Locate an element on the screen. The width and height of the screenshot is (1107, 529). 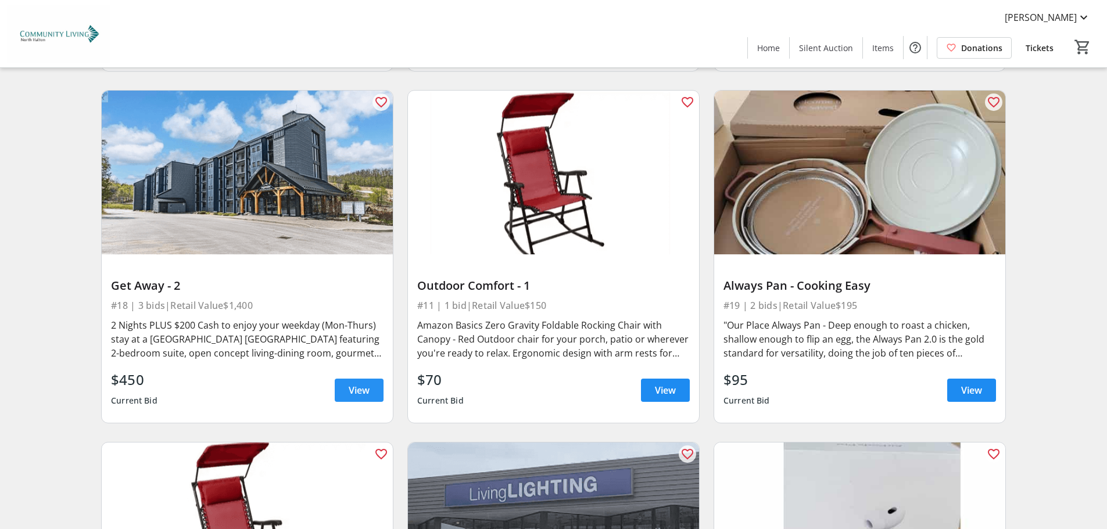
span: Items is located at coordinates (883, 48).